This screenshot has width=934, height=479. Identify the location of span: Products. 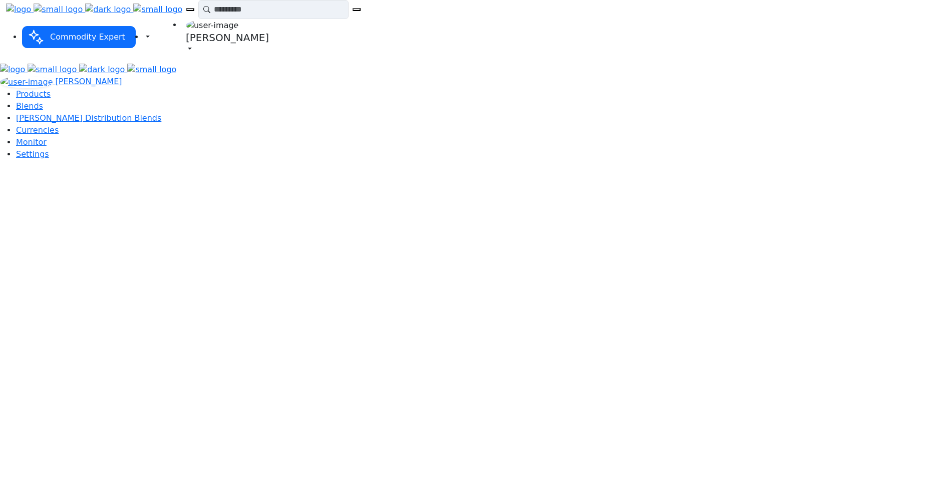
(33, 94).